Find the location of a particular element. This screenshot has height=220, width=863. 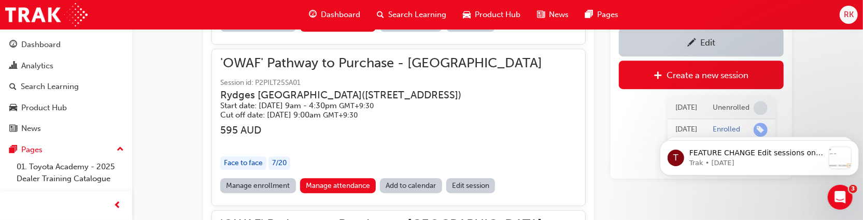

a: News is located at coordinates (66, 129).